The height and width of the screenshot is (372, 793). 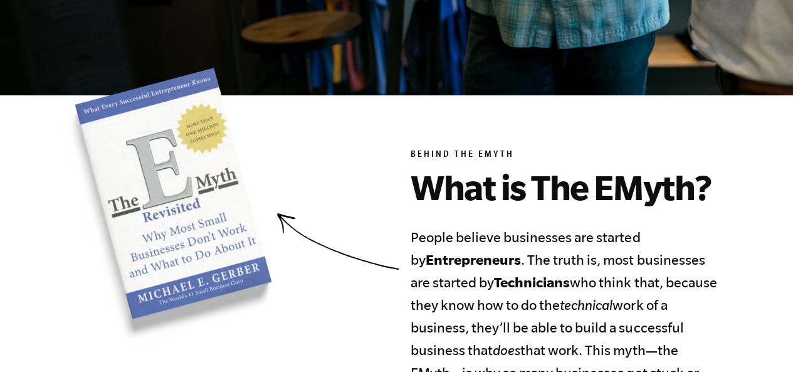 What do you see at coordinates (507, 350) in the screenshot?
I see `i: does` at bounding box center [507, 350].